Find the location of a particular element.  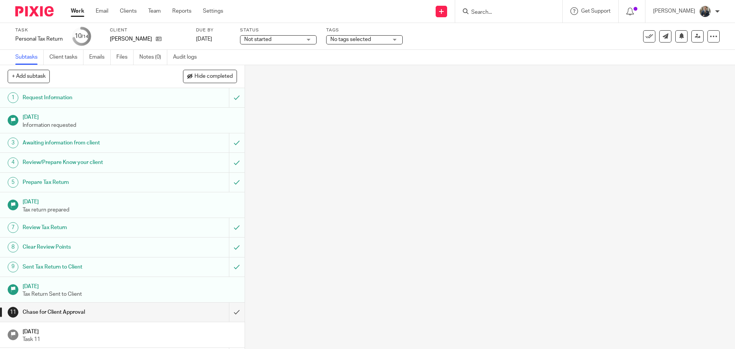

h1: Request Information is located at coordinates (89, 98).